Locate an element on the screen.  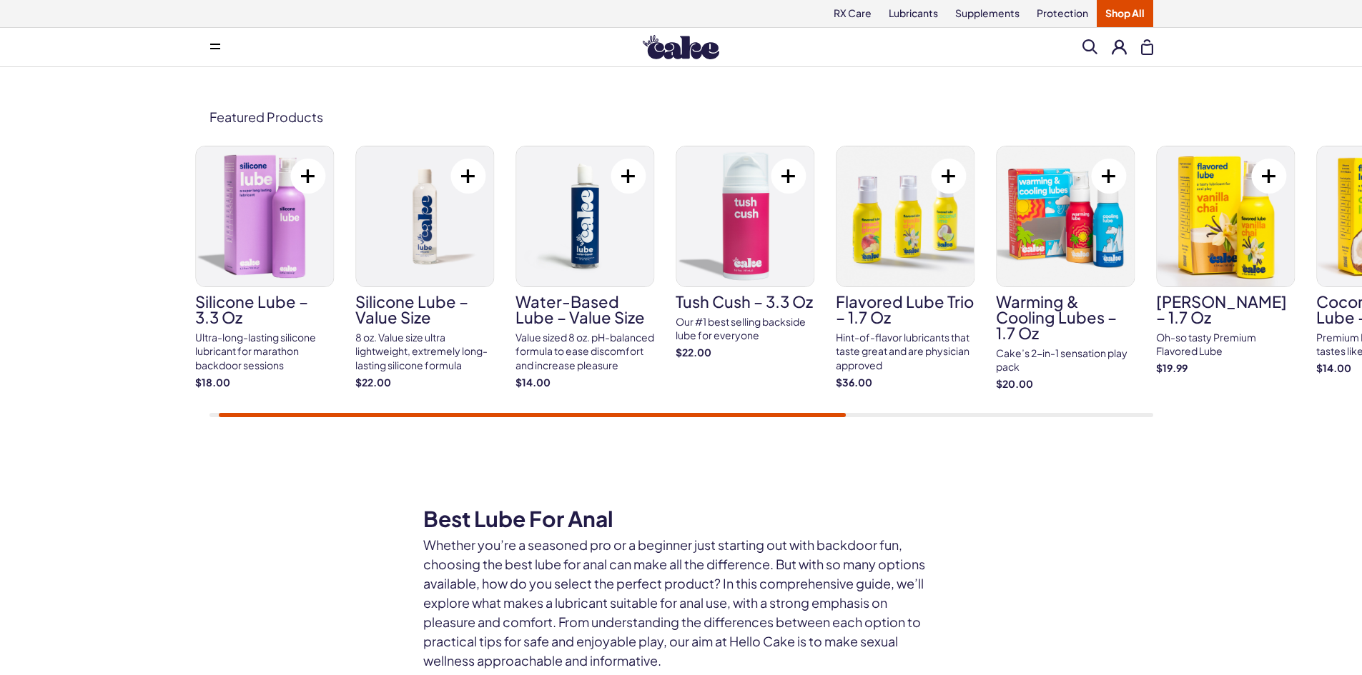
h3: silicone lube – value size is located at coordinates (425, 309).